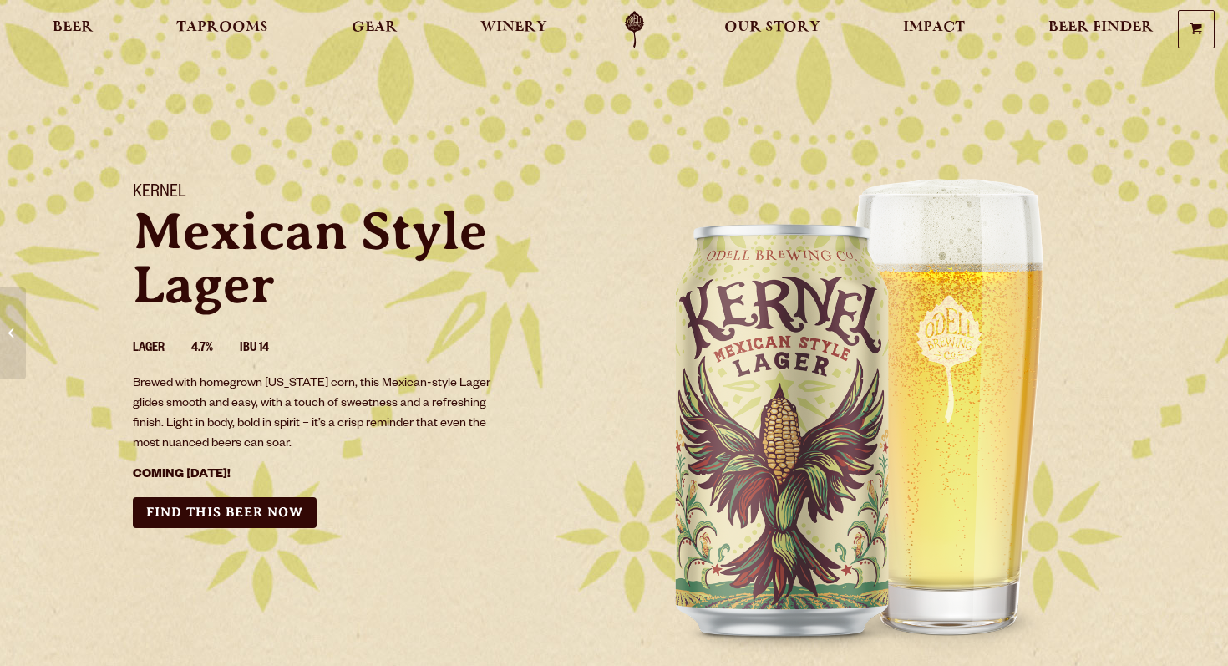 This screenshot has width=1228, height=666. I want to click on span: Impact, so click(934, 28).